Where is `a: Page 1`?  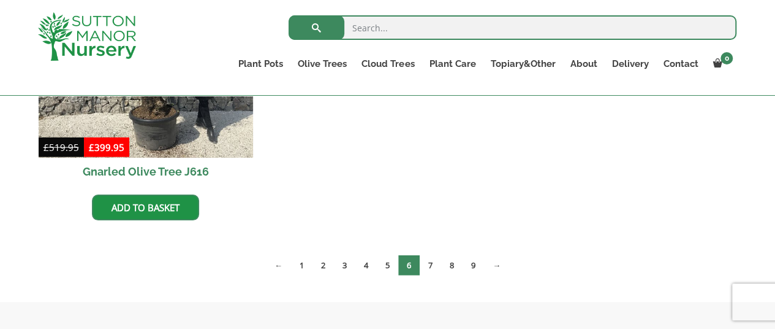 a: Page 1 is located at coordinates (302, 265).